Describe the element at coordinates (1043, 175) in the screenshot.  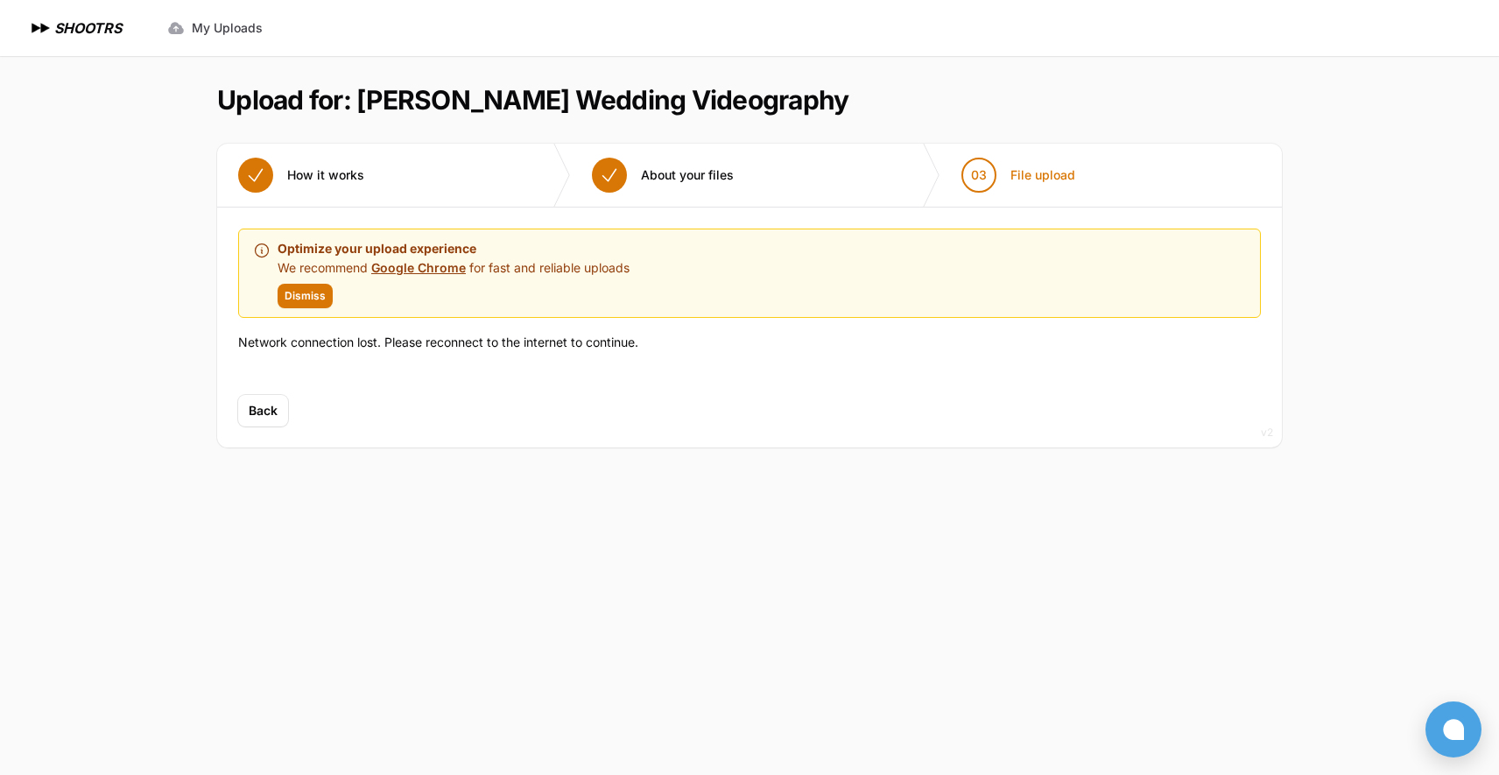
I see `span: File upload` at that location.